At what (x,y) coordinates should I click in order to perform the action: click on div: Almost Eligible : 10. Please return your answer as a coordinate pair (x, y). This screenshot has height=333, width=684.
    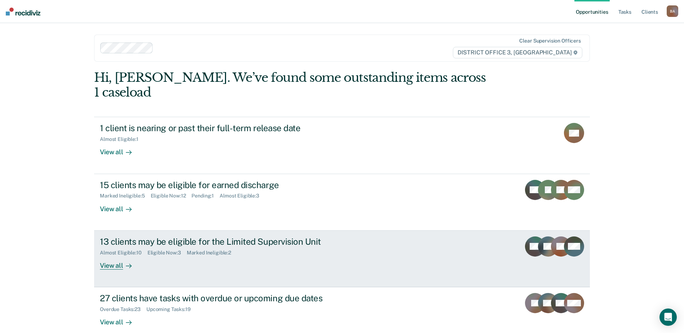
    Looking at the image, I should click on (124, 253).